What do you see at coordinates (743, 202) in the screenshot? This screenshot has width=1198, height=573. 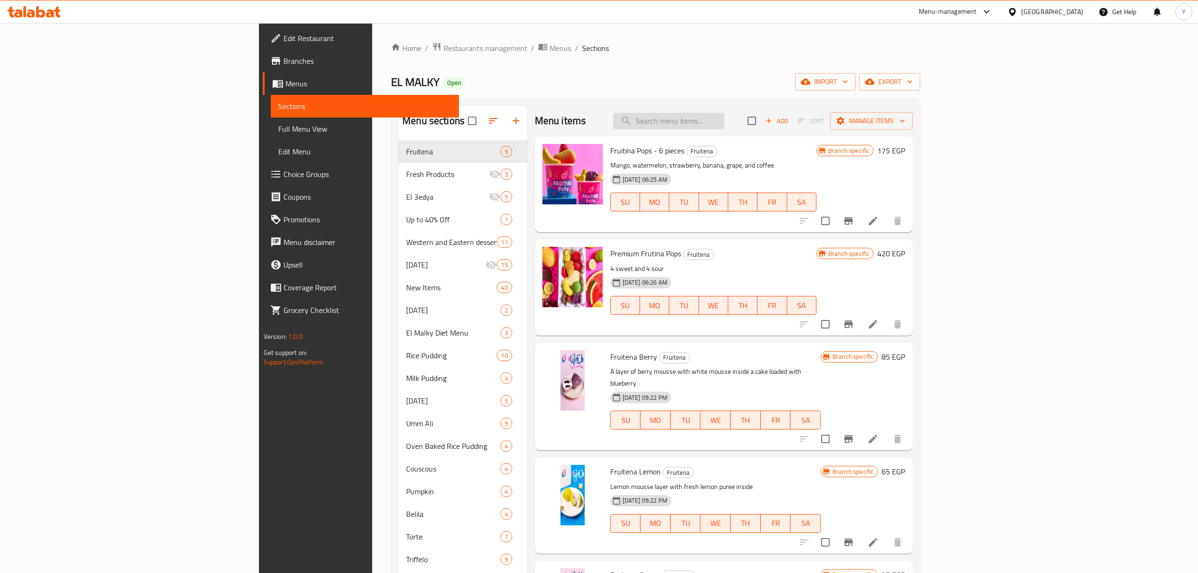 I see `button: TH` at bounding box center [743, 202].